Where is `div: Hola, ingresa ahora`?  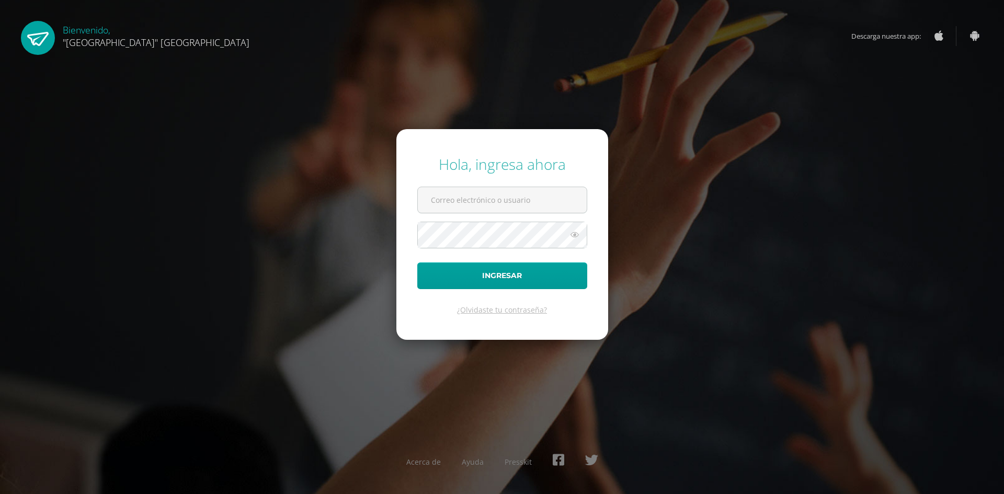
div: Hola, ingresa ahora is located at coordinates (502, 164).